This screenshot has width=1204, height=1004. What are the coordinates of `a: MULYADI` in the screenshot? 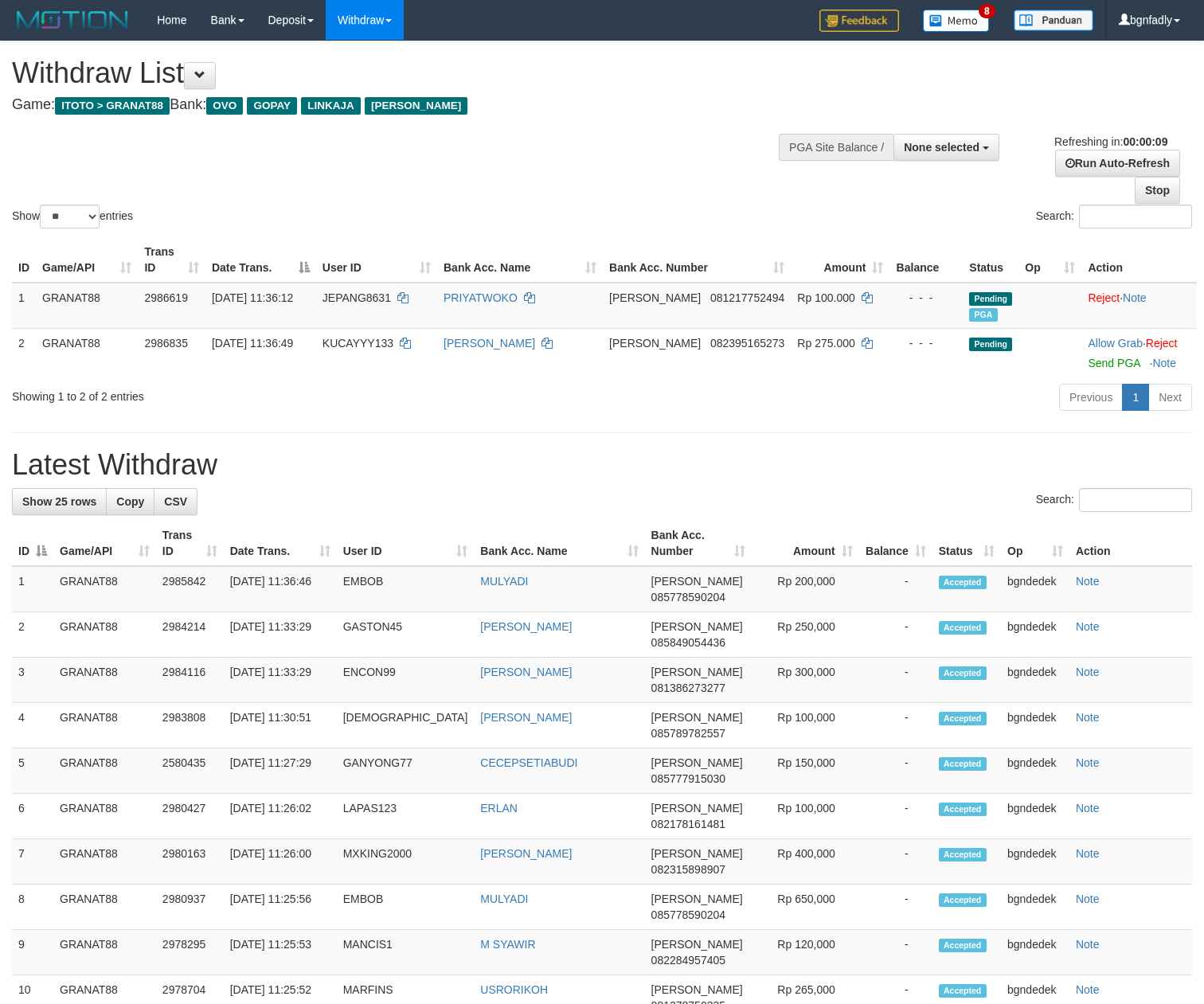 It's located at (504, 582).